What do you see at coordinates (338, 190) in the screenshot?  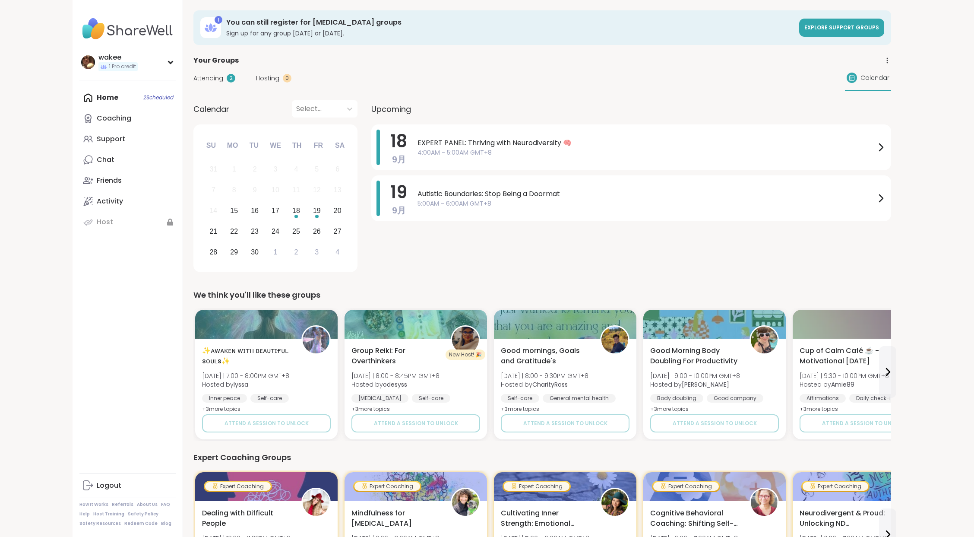 I see `div: 13` at bounding box center [338, 190].